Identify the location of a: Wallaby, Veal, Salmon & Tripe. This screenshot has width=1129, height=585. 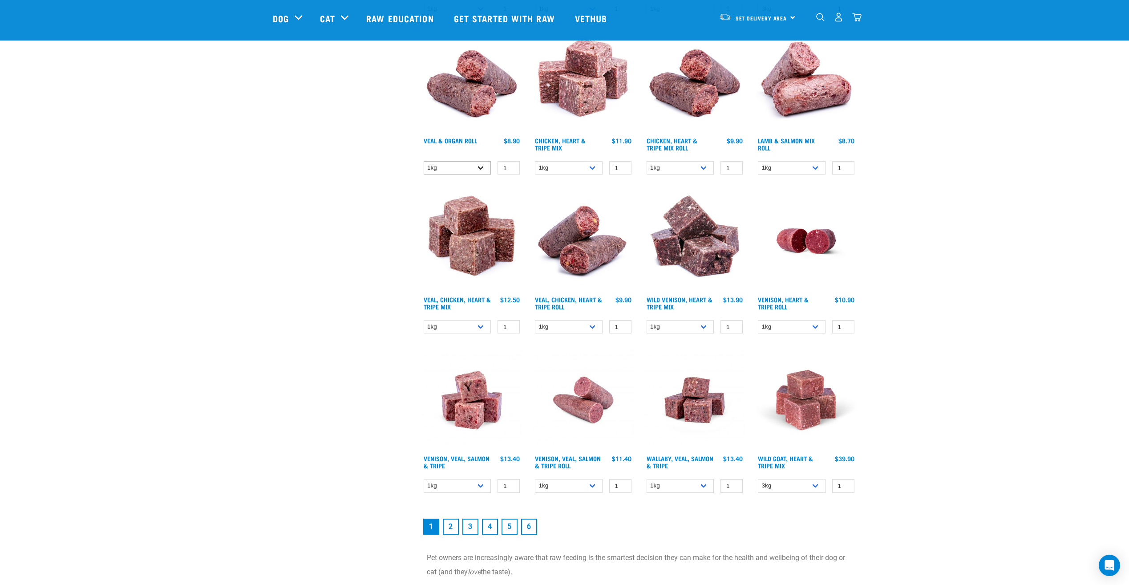
(680, 461).